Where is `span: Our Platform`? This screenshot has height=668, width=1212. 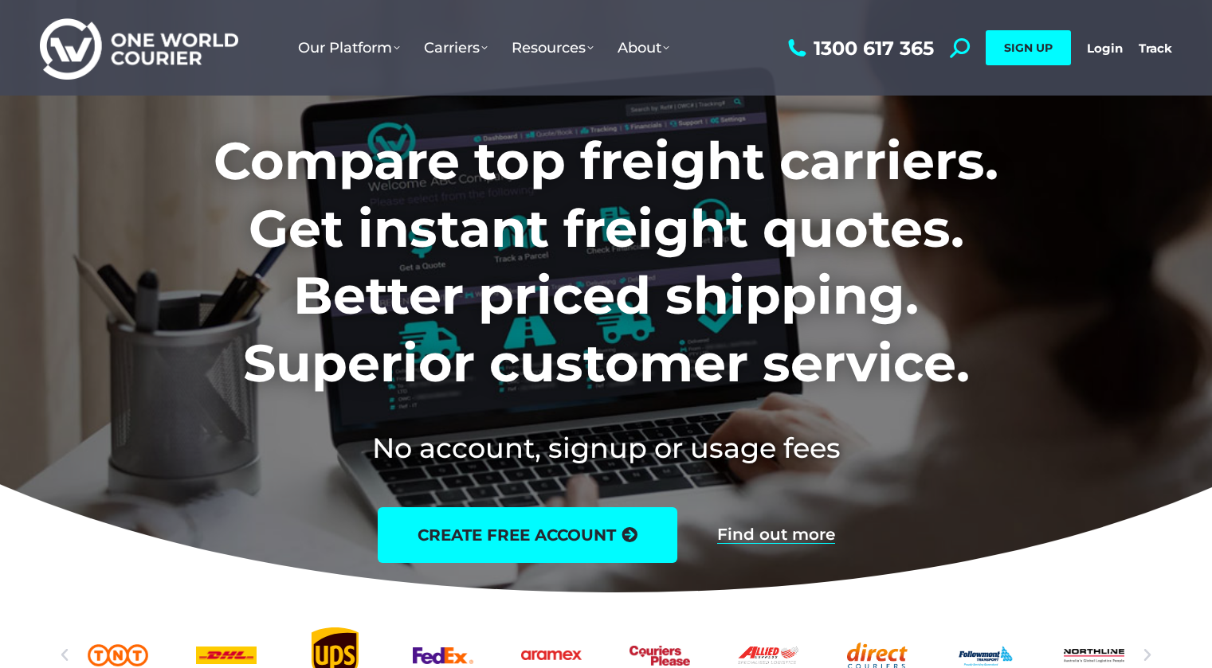
span: Our Platform is located at coordinates (349, 48).